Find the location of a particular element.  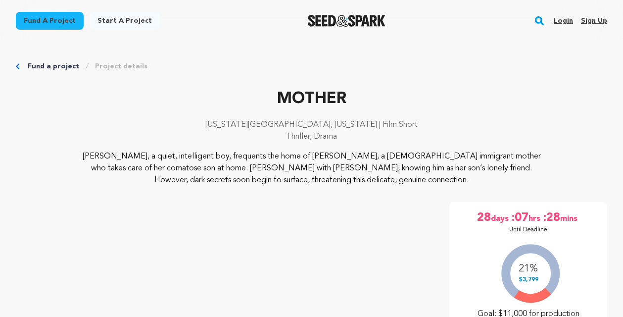

a: Login is located at coordinates (563, 21).